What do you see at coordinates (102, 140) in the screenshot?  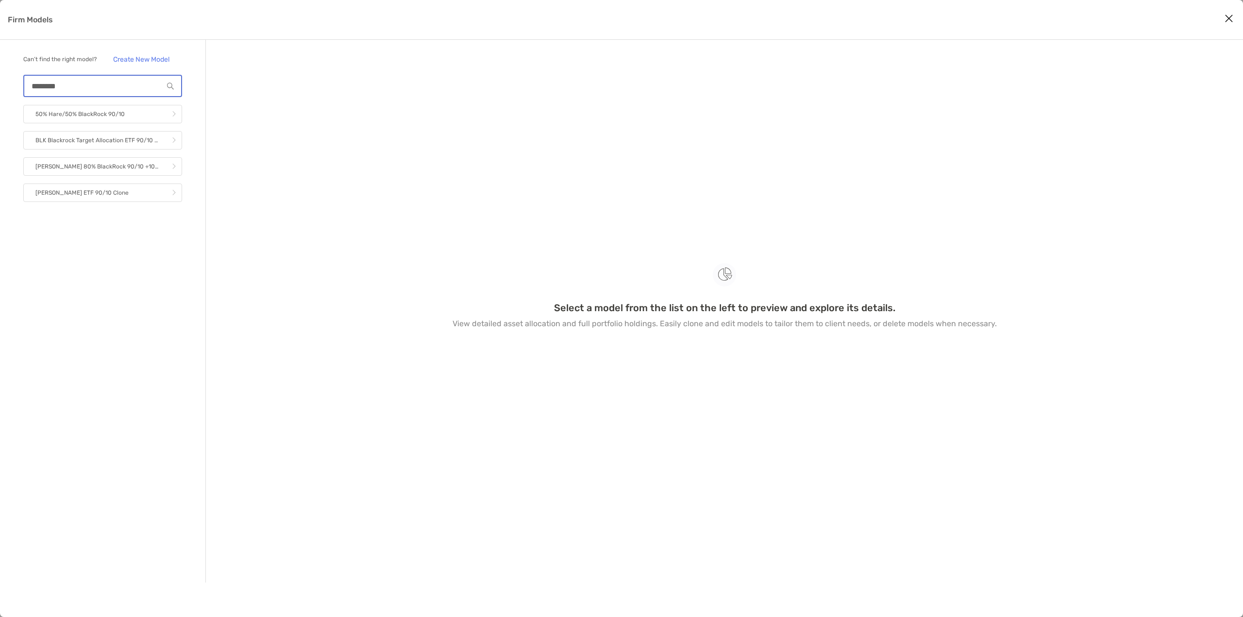 I see `a: BLK Blackrock Target Allocation ETF 90/10 - Multi-Manager` at bounding box center [102, 140].